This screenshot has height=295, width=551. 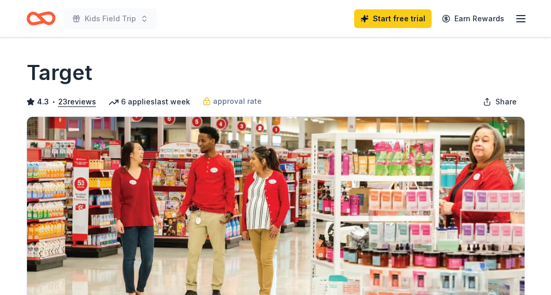 I want to click on a: Start free trial, so click(x=392, y=19).